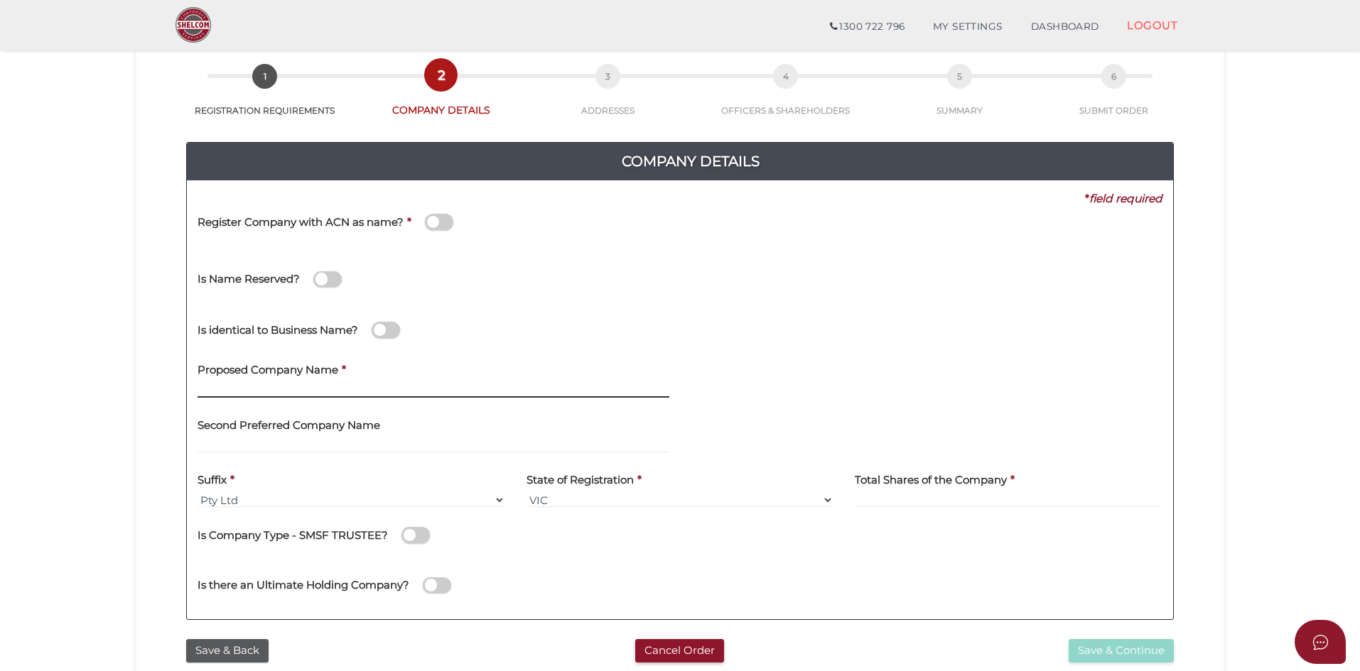 The height and width of the screenshot is (671, 1360). What do you see at coordinates (1113, 76) in the screenshot?
I see `span: 6` at bounding box center [1113, 76].